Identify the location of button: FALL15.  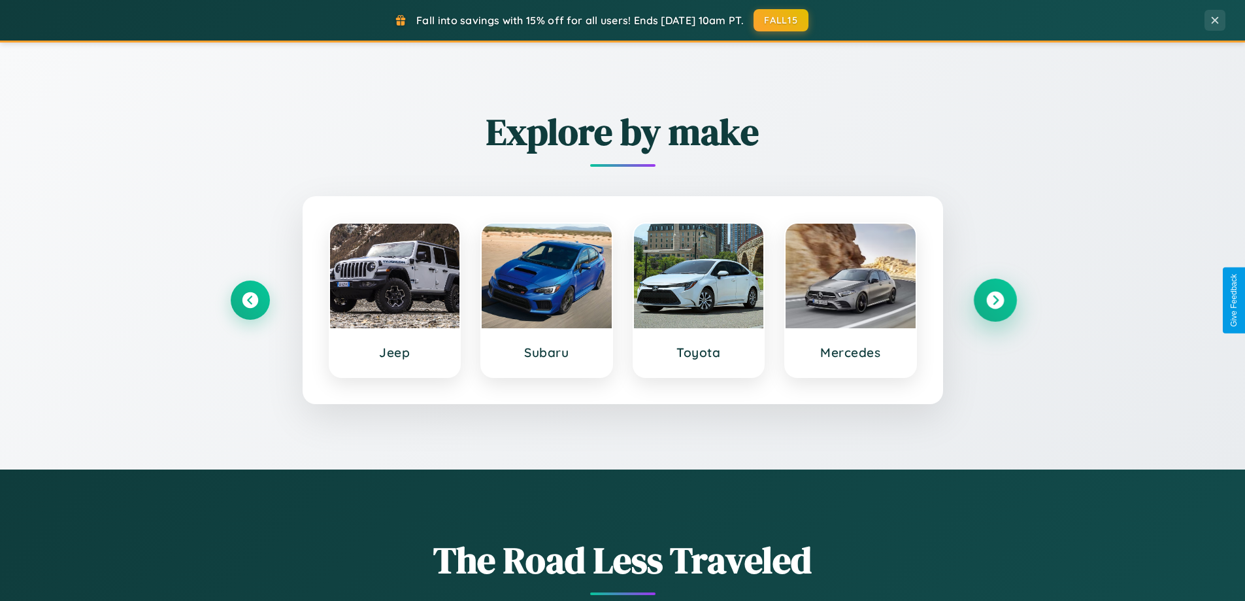
(781, 20).